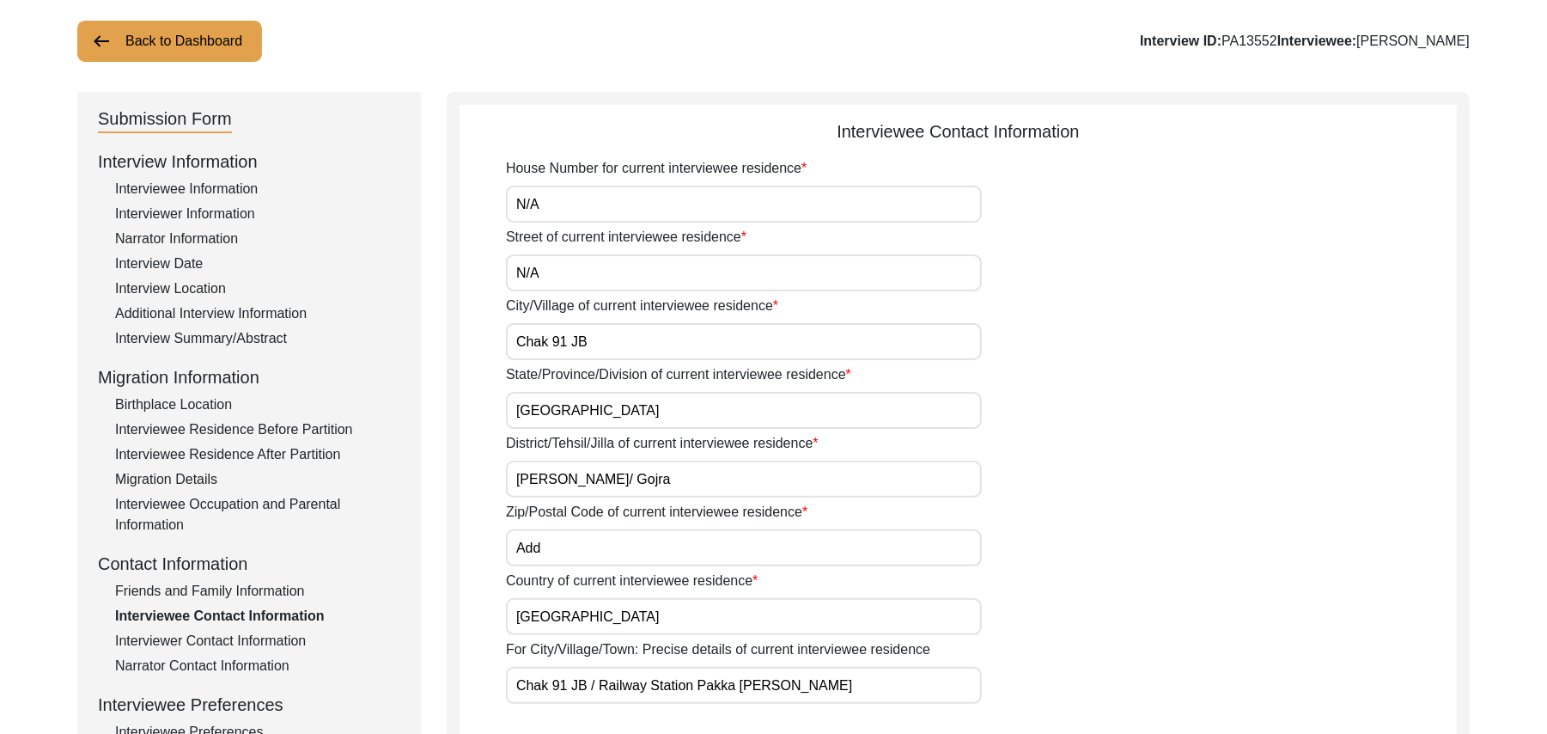 The height and width of the screenshot is (734, 1547). Describe the element at coordinates (258, 338) in the screenshot. I see `div: Interview Summary/Abstract` at that location.